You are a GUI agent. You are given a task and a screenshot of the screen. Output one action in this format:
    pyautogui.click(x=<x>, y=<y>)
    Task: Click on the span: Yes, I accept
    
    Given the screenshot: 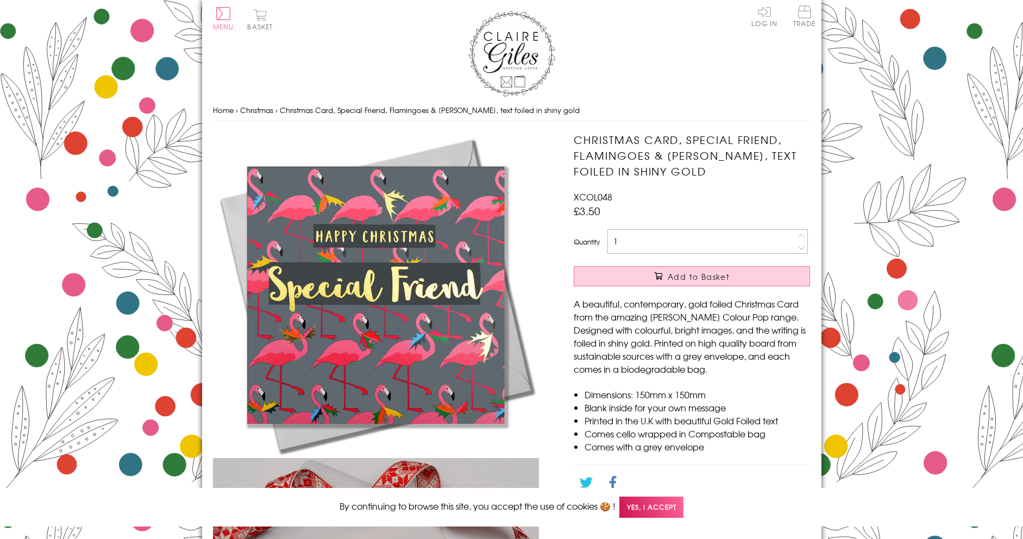 What is the action you would take?
    pyautogui.click(x=651, y=507)
    